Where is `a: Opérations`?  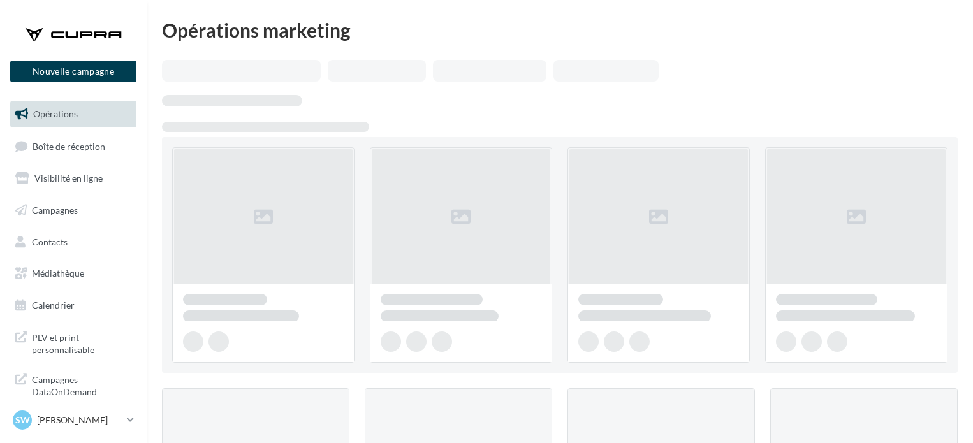 a: Opérations is located at coordinates (73, 114).